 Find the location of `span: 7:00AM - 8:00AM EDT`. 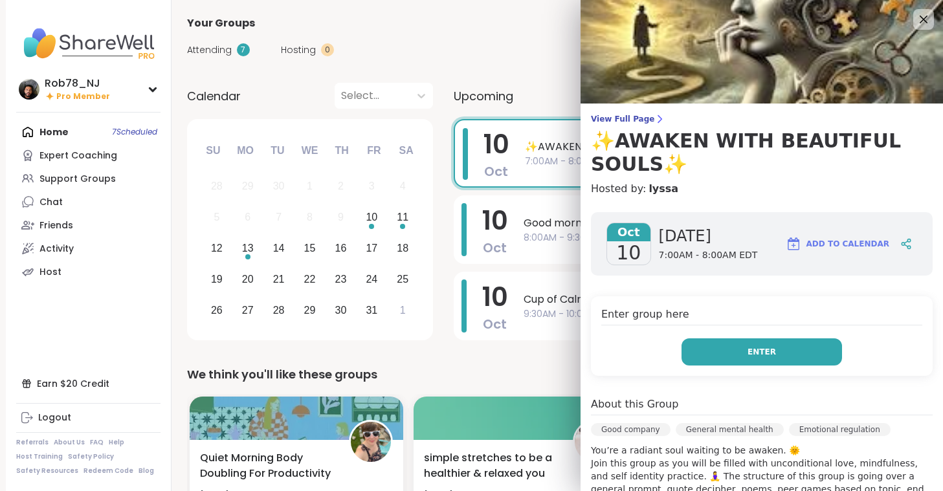

span: 7:00AM - 8:00AM EDT is located at coordinates (711, 161).